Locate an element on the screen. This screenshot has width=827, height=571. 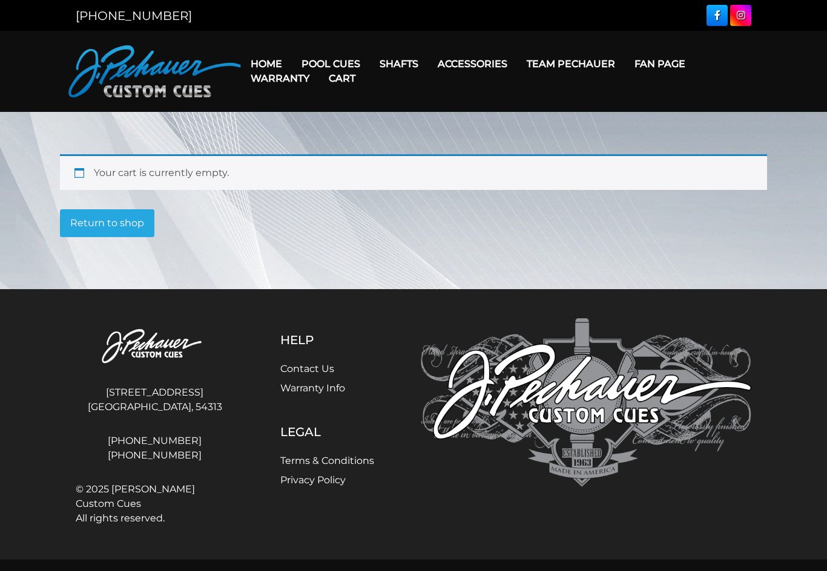
div: Your cart is currently empty. is located at coordinates (413, 172).